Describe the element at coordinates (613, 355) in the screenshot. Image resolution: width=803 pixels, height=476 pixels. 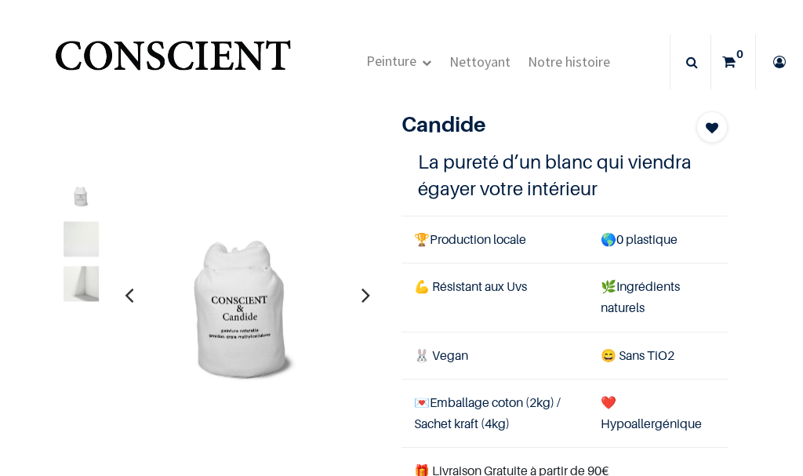
I see `span: 😄 S` at that location.